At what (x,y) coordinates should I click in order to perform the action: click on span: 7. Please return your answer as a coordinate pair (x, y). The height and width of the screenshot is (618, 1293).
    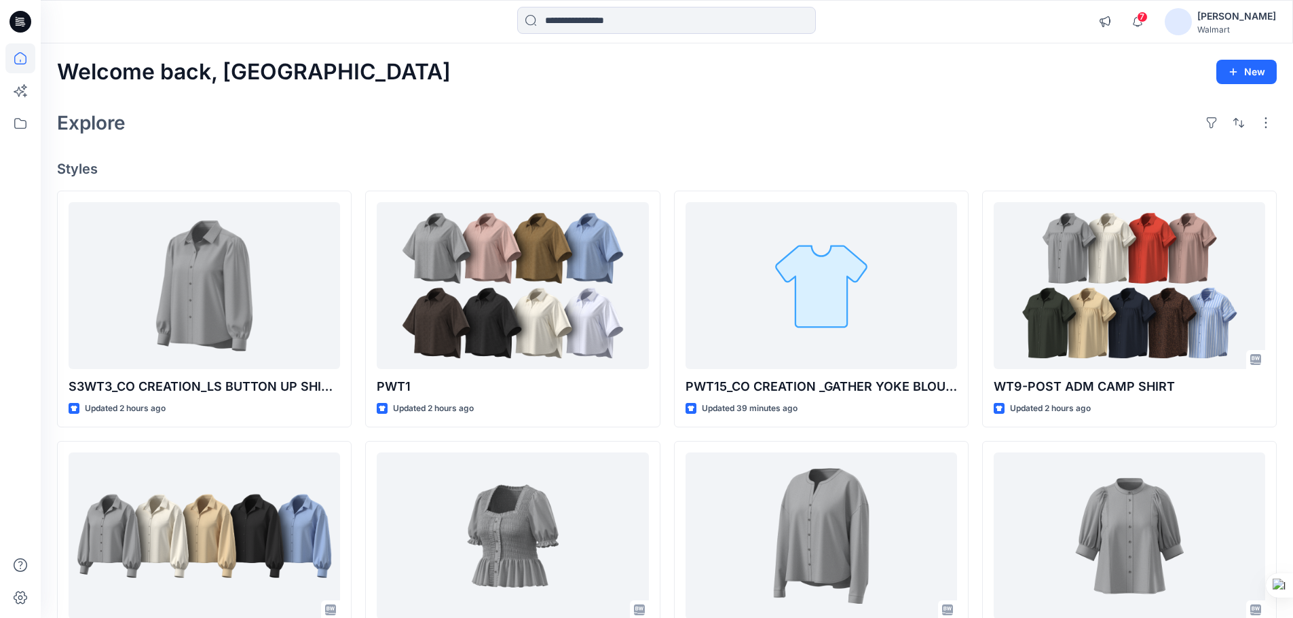
    Looking at the image, I should click on (1142, 17).